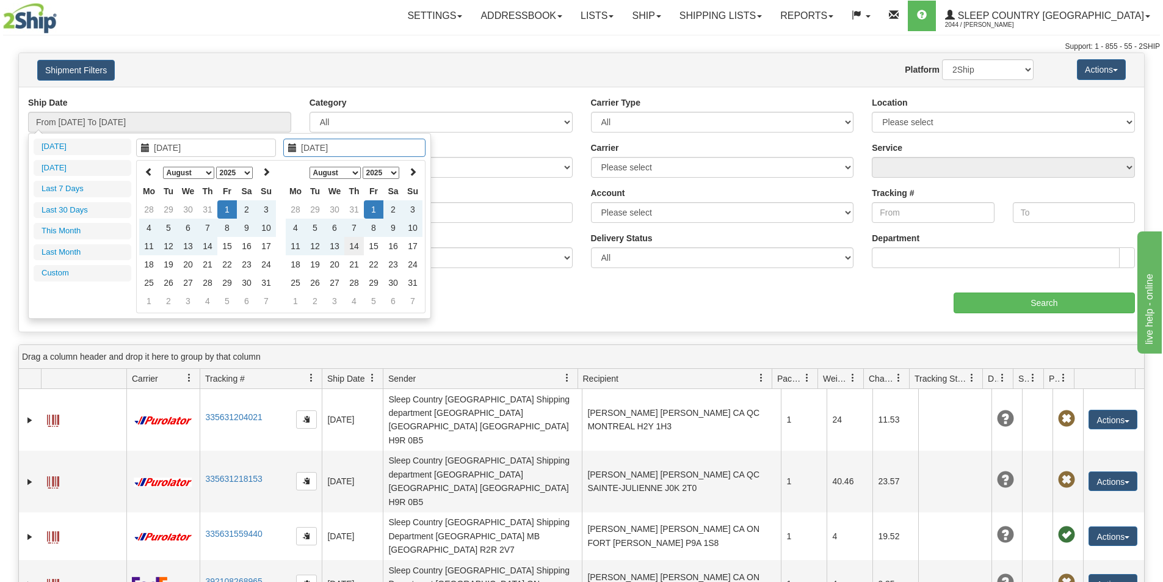  What do you see at coordinates (374, 301) in the screenshot?
I see `td: 5` at bounding box center [374, 301].